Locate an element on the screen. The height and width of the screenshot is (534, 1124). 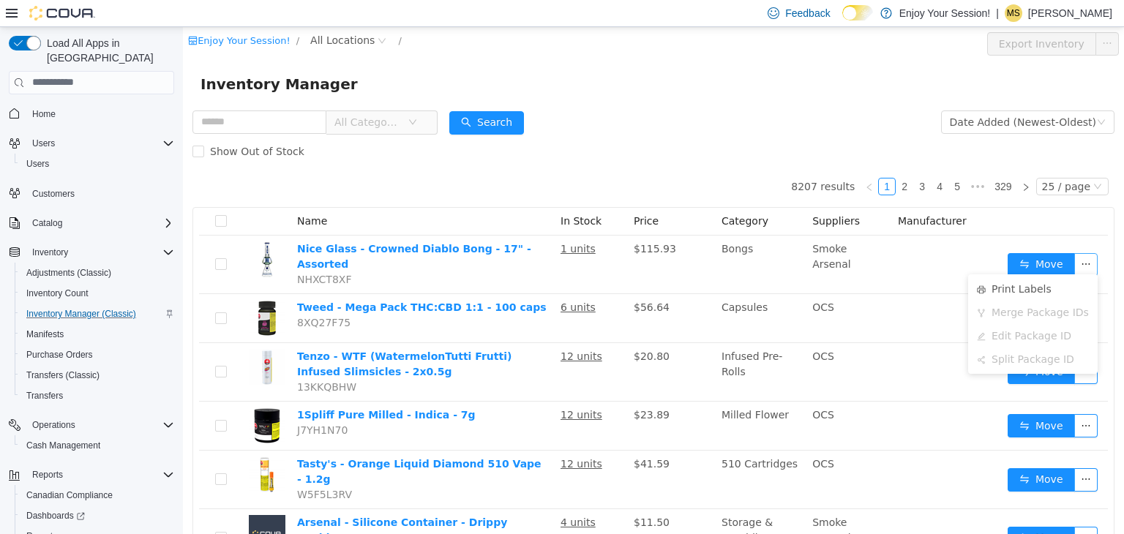
span: Price is located at coordinates (463, 194).